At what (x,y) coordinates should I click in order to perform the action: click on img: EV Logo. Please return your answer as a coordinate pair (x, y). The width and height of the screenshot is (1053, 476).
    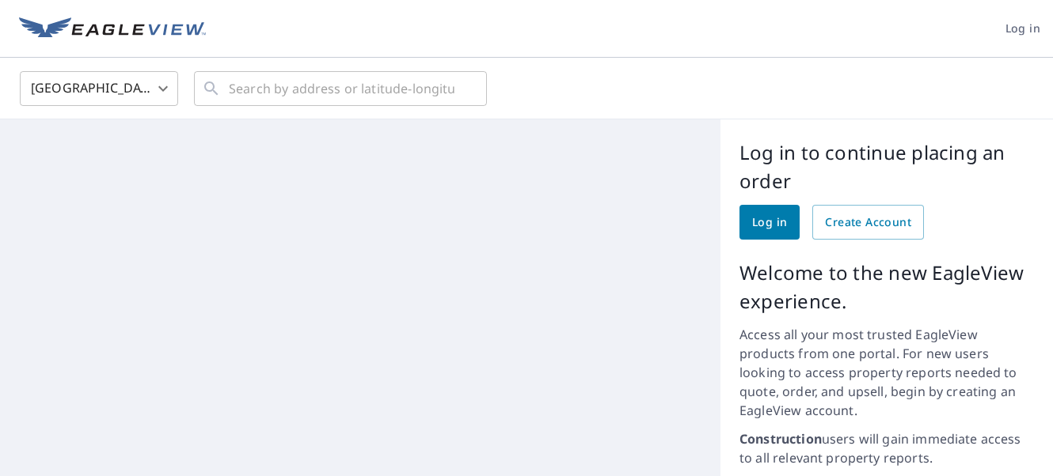
    Looking at the image, I should click on (112, 29).